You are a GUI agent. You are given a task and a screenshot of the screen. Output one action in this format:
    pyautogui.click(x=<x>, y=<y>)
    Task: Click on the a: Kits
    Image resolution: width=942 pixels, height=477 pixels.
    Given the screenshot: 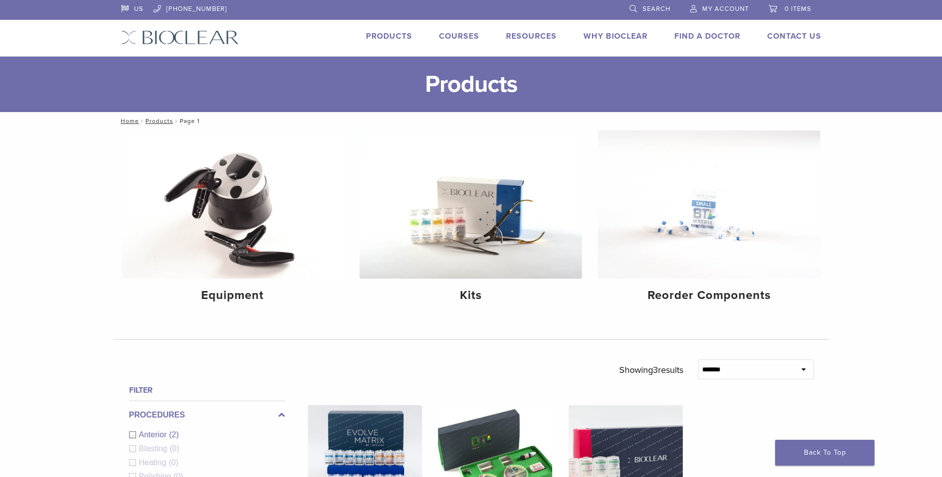 What is the action you would take?
    pyautogui.click(x=471, y=221)
    